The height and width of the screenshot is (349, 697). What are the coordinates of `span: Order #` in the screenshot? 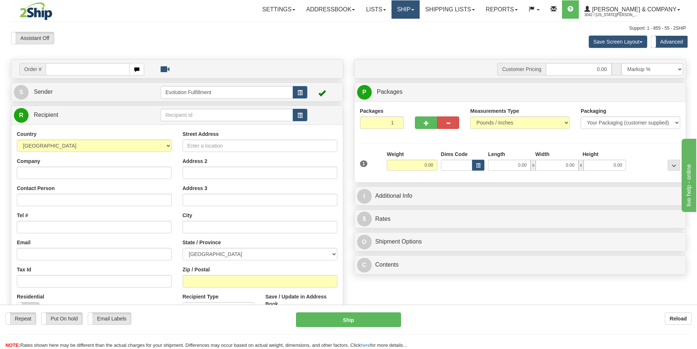 It's located at (33, 69).